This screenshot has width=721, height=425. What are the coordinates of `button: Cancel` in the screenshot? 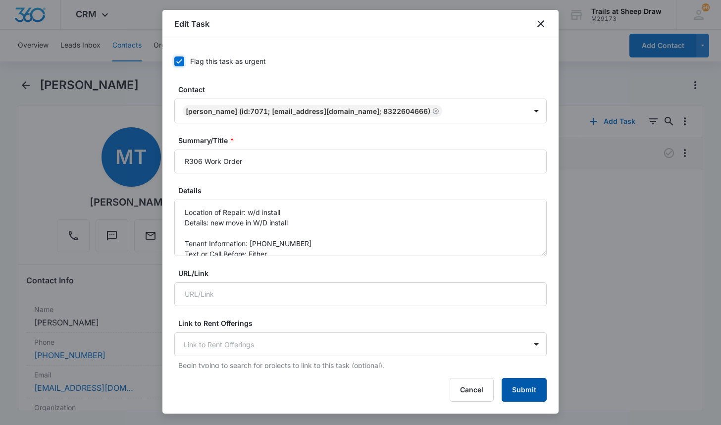 It's located at (471, 390).